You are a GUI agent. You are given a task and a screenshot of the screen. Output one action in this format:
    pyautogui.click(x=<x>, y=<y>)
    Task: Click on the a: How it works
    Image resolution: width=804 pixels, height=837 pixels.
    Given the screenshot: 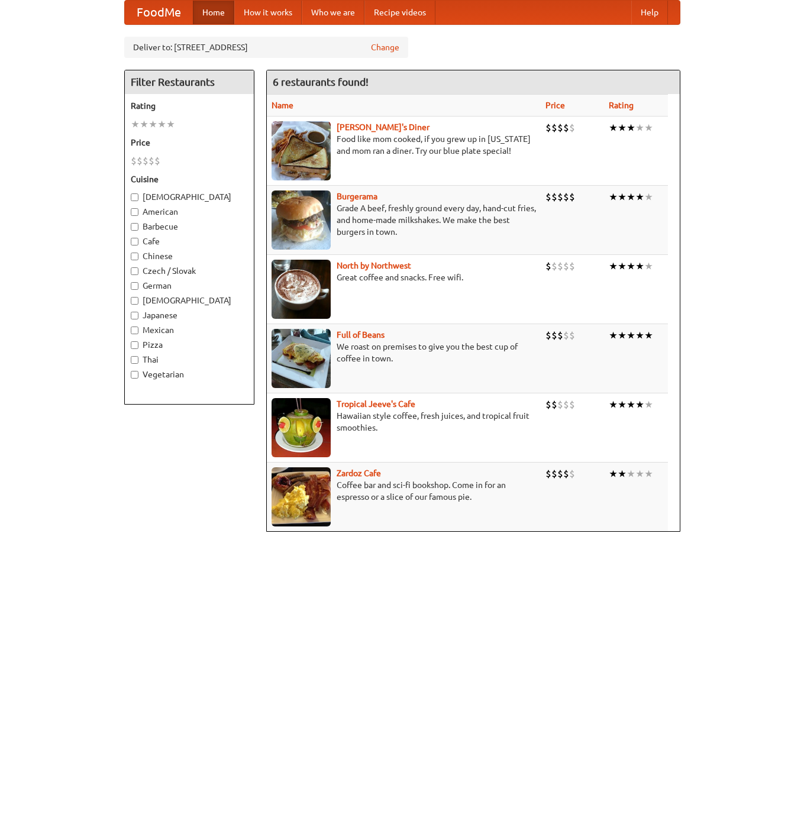 What is the action you would take?
    pyautogui.click(x=268, y=12)
    